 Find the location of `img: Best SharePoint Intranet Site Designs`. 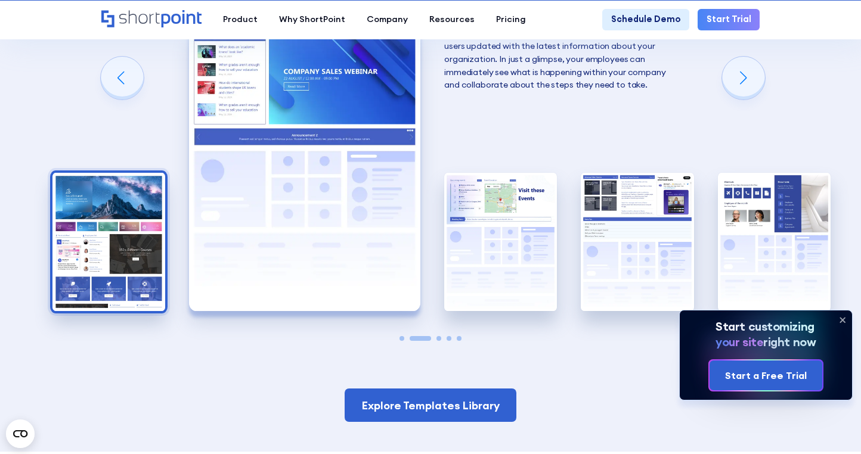

img: Best SharePoint Intranet Site Designs is located at coordinates (108, 242).